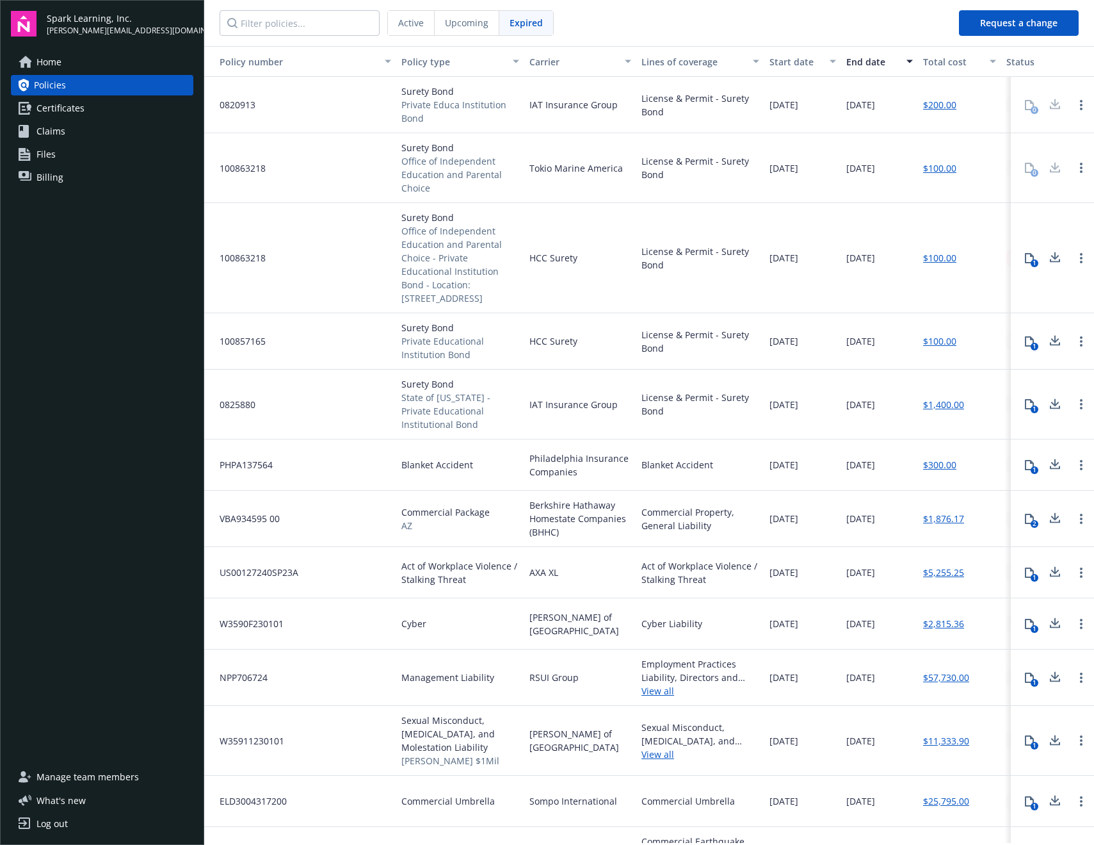 The height and width of the screenshot is (845, 1094). Describe the element at coordinates (245, 518) in the screenshot. I see `span: VBA934595 00` at that location.